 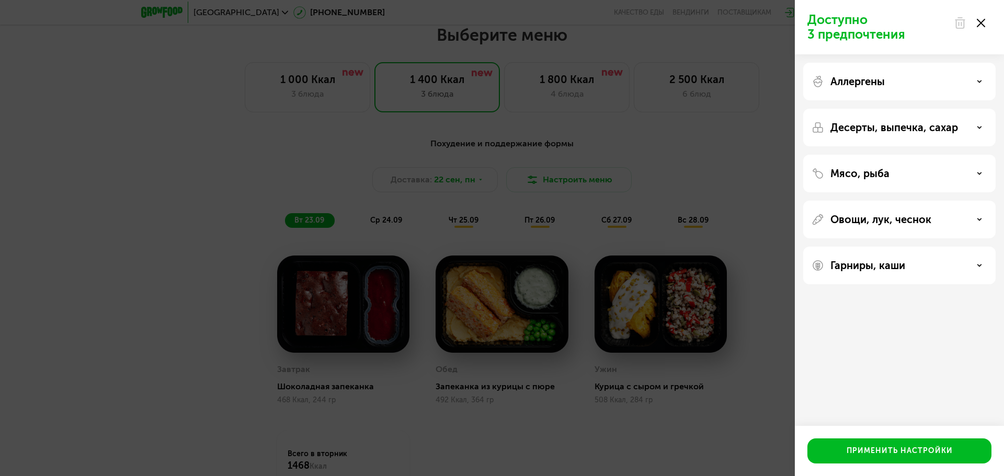 What do you see at coordinates (900, 451) in the screenshot?
I see `button: Применить настройки` at bounding box center [900, 451].